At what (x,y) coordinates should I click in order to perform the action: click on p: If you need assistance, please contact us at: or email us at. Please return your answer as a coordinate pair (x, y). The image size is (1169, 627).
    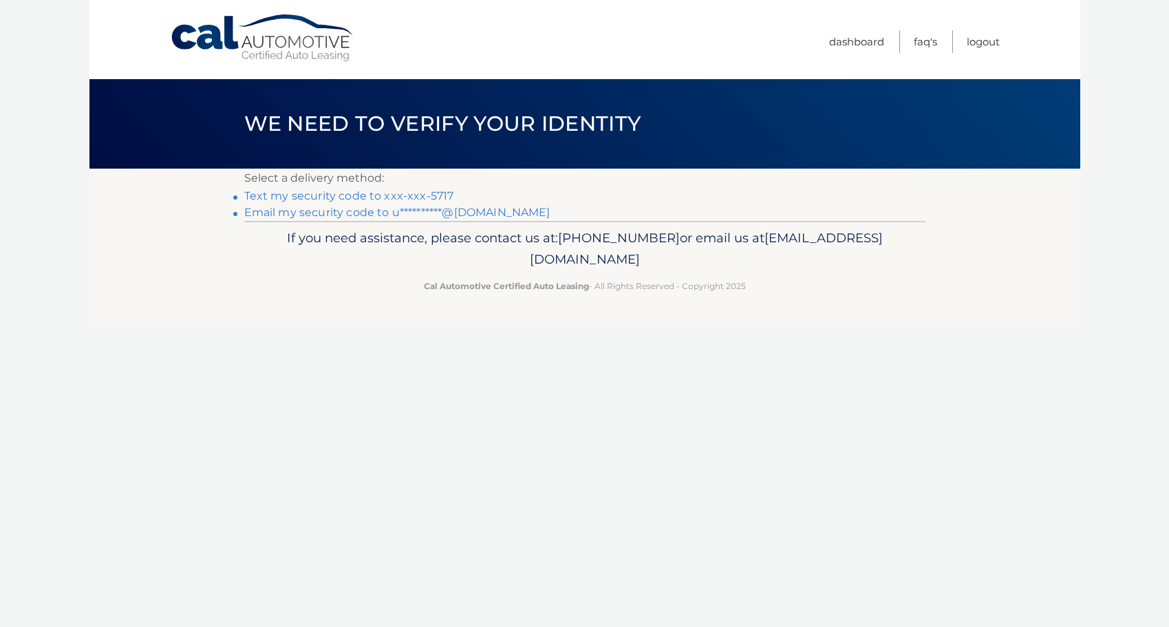
    Looking at the image, I should click on (585, 249).